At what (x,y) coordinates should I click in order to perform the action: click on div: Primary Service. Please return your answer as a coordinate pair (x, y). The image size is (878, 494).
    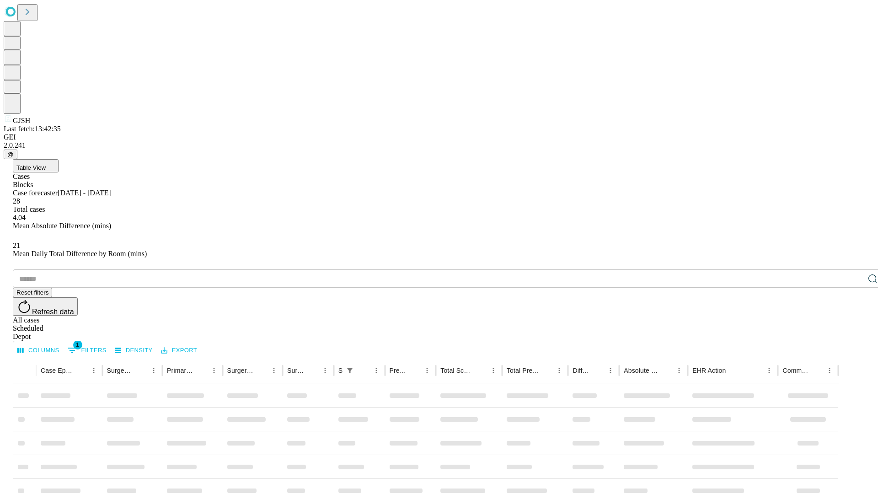
    Looking at the image, I should click on (180, 370).